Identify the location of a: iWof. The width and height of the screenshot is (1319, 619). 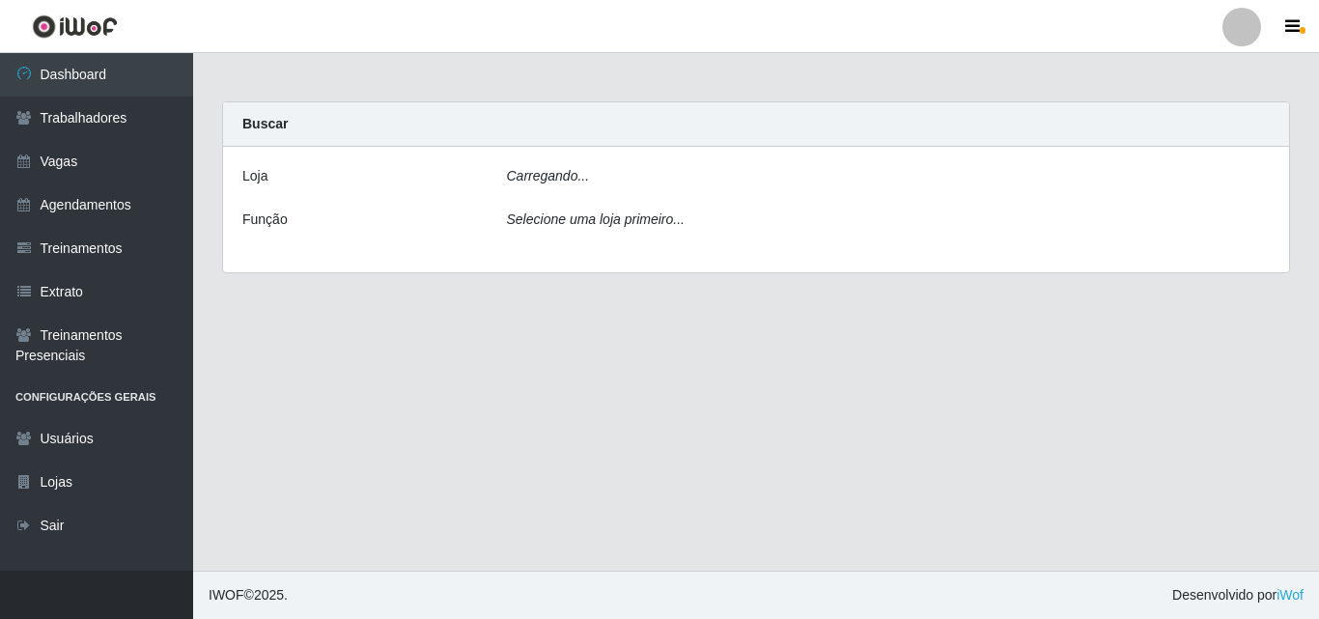
(1290, 595).